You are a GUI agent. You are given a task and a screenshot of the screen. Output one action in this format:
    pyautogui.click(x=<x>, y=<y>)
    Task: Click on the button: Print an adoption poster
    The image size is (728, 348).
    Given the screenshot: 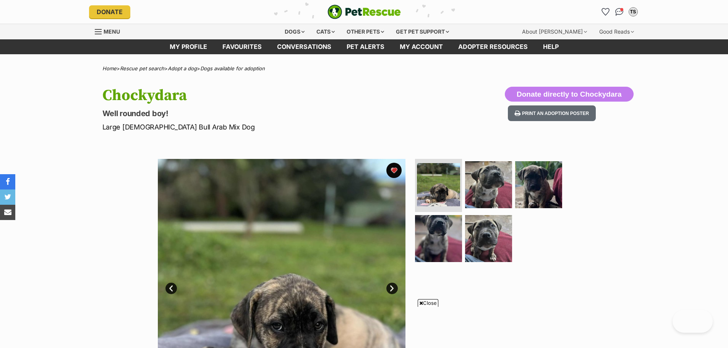 What is the action you would take?
    pyautogui.click(x=551, y=113)
    